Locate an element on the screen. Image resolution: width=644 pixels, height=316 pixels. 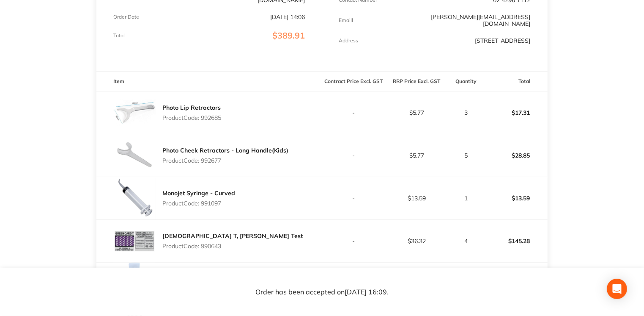
p: 1 is located at coordinates (466, 198).